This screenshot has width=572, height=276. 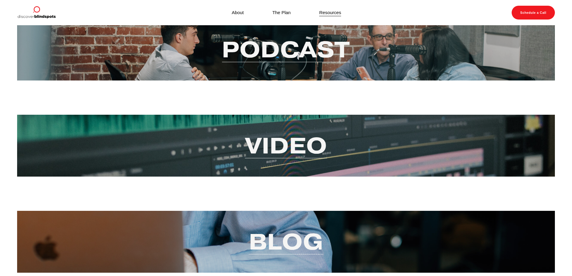 What do you see at coordinates (286, 145) in the screenshot?
I see `a: Video` at bounding box center [286, 145].